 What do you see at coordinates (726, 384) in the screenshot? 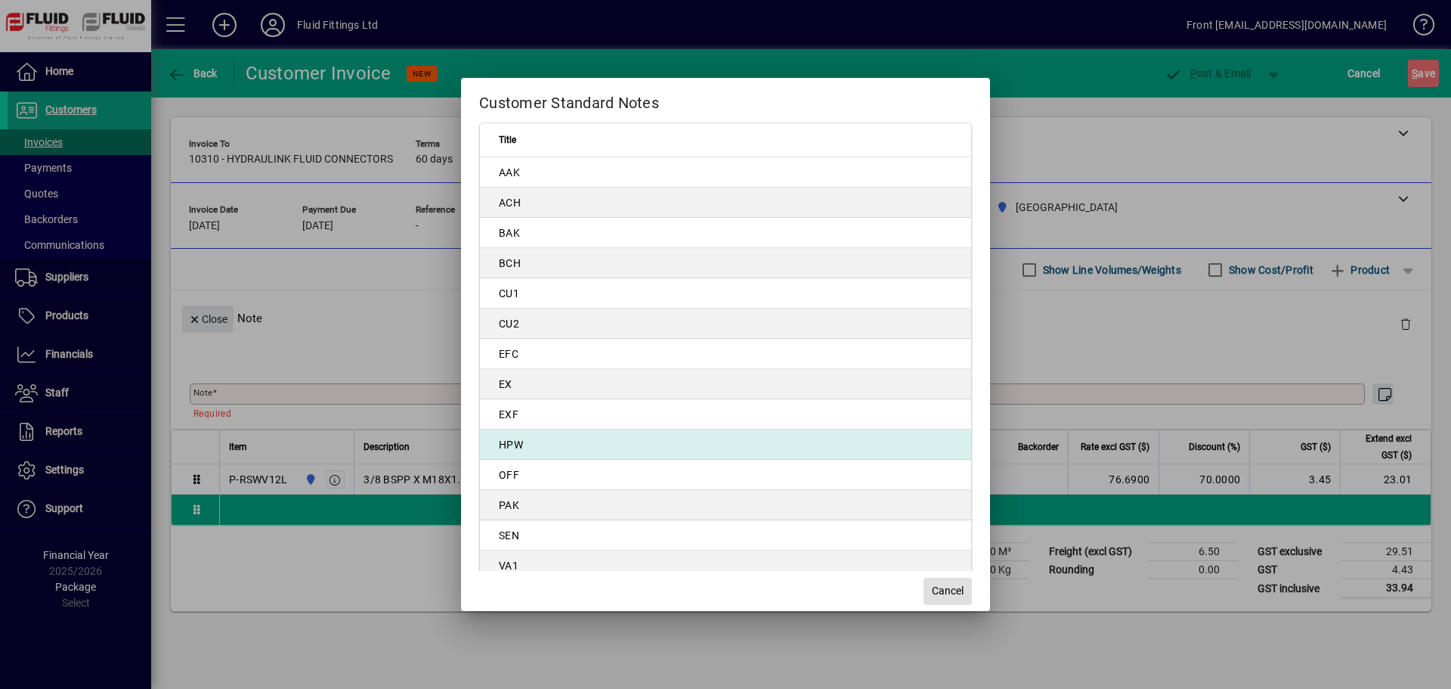
I see `td: EX` at bounding box center [726, 384].